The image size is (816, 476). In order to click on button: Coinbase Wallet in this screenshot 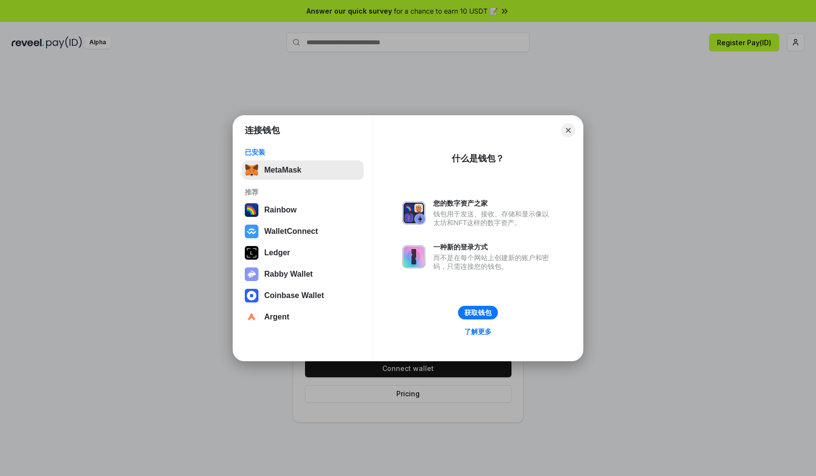, I will do `click(303, 295)`.